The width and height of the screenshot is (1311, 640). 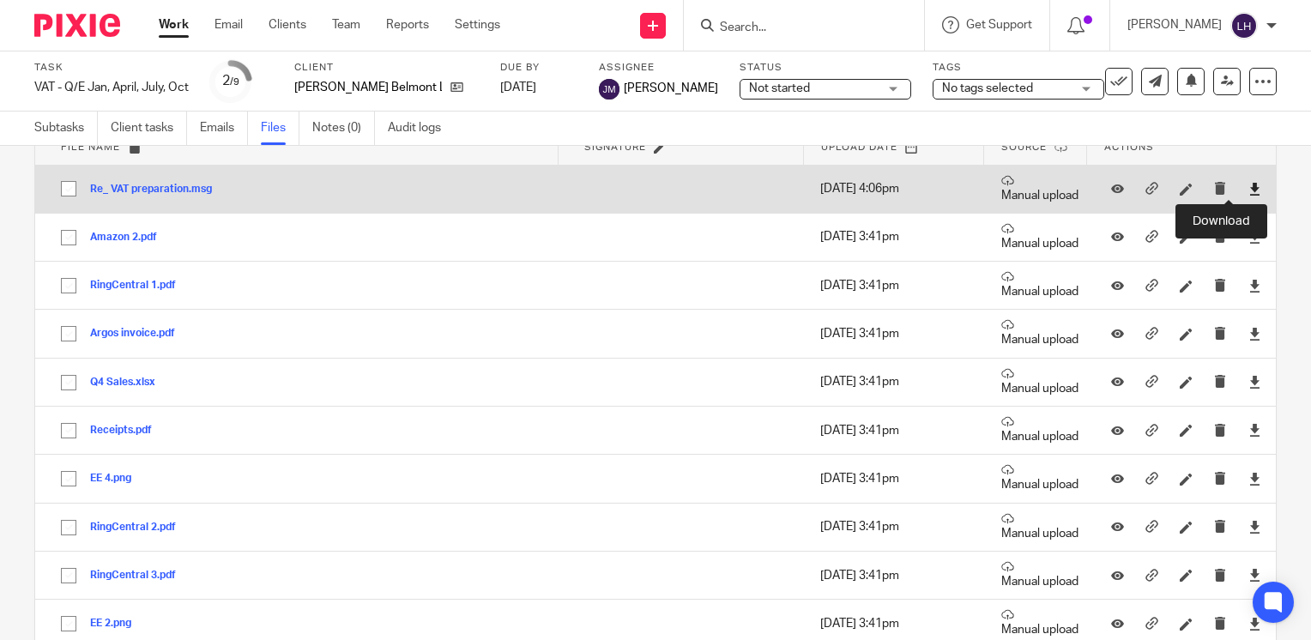 I want to click on a: Files, so click(x=280, y=128).